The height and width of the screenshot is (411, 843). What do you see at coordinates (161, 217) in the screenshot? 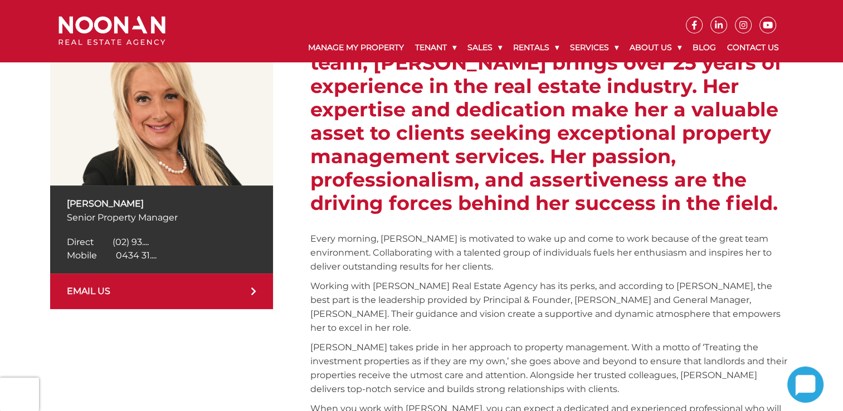
I see `p: Senior Property Manager` at bounding box center [161, 217].